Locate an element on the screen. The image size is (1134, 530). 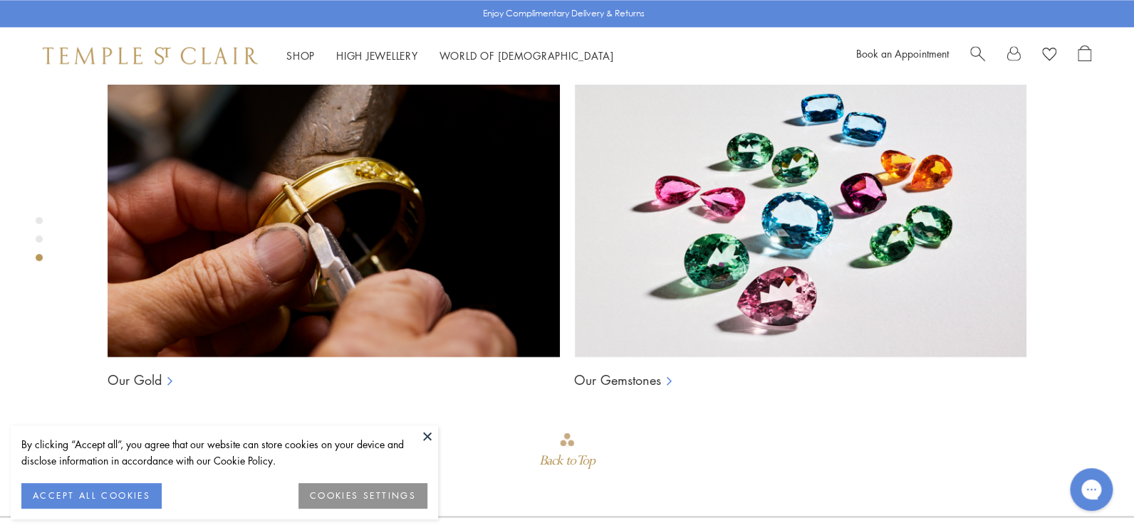
a: Open Shopping Bag is located at coordinates (1084, 56).